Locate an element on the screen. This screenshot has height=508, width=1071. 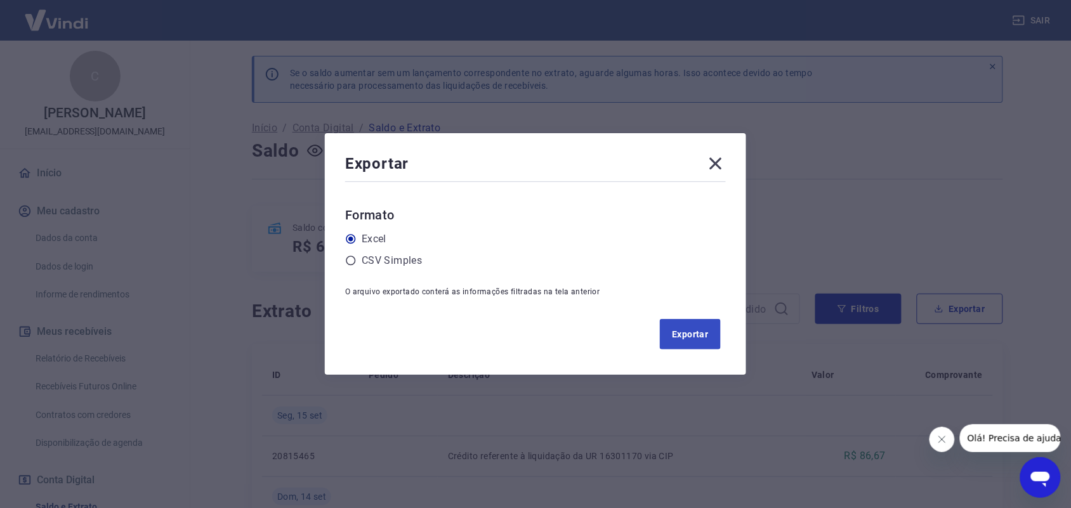
button: Exportar is located at coordinates (690, 334).